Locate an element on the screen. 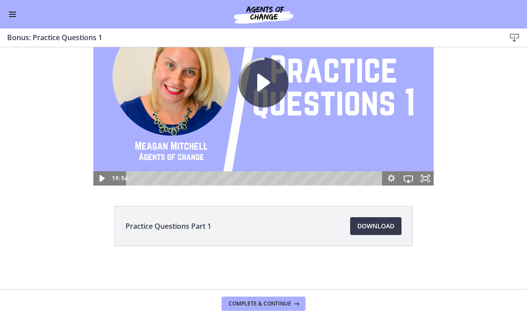  a: Download is located at coordinates (375, 226).